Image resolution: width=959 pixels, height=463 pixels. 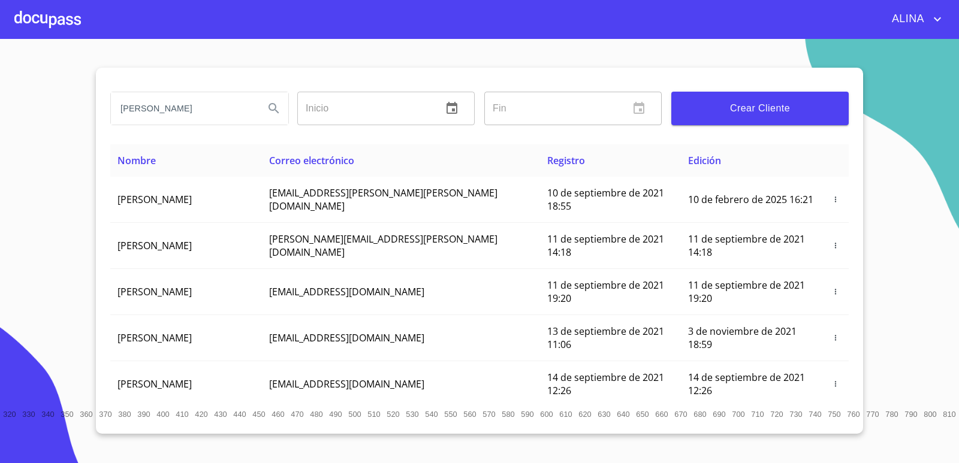 What do you see at coordinates (182, 414) in the screenshot?
I see `span: 410` at bounding box center [182, 414].